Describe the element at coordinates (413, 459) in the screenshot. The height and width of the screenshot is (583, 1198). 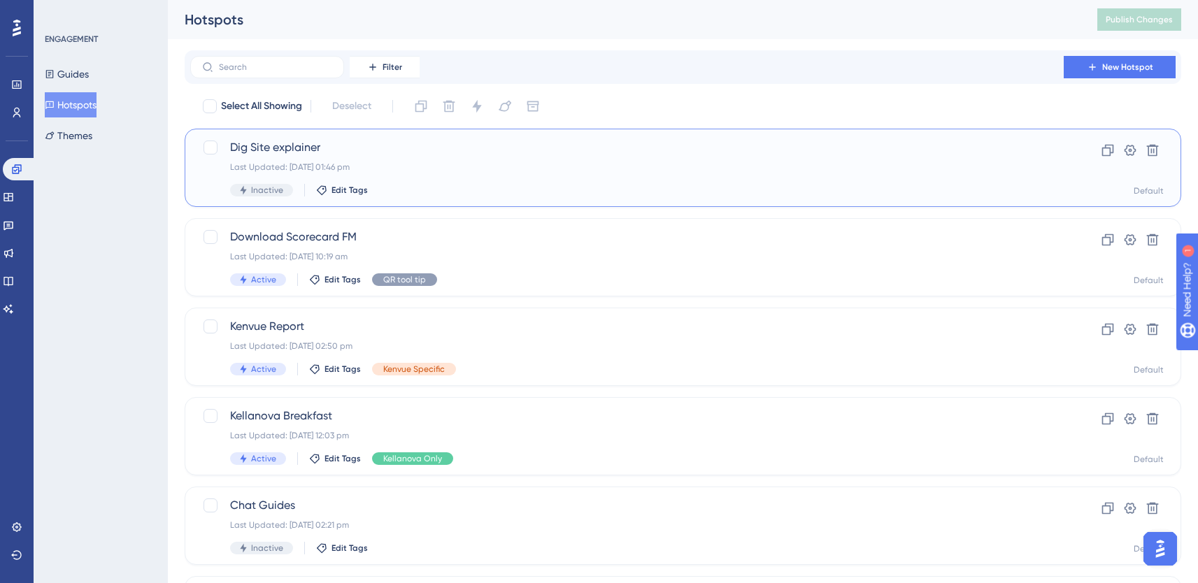
I see `span: Kellanova Only` at that location.